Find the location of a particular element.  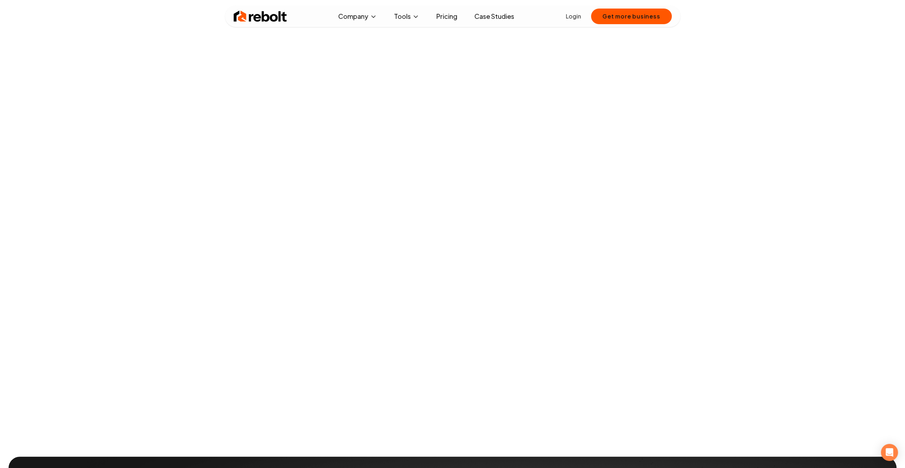

img: Rebolt Logo is located at coordinates (260, 16).